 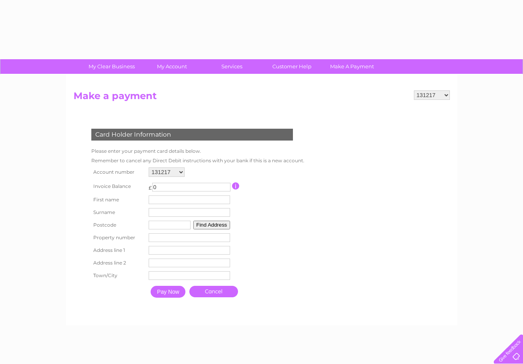 I want to click on th: Postcode, so click(x=118, y=225).